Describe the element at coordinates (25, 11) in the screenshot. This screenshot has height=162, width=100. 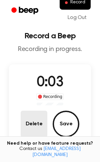
I see `a: Beep` at that location.